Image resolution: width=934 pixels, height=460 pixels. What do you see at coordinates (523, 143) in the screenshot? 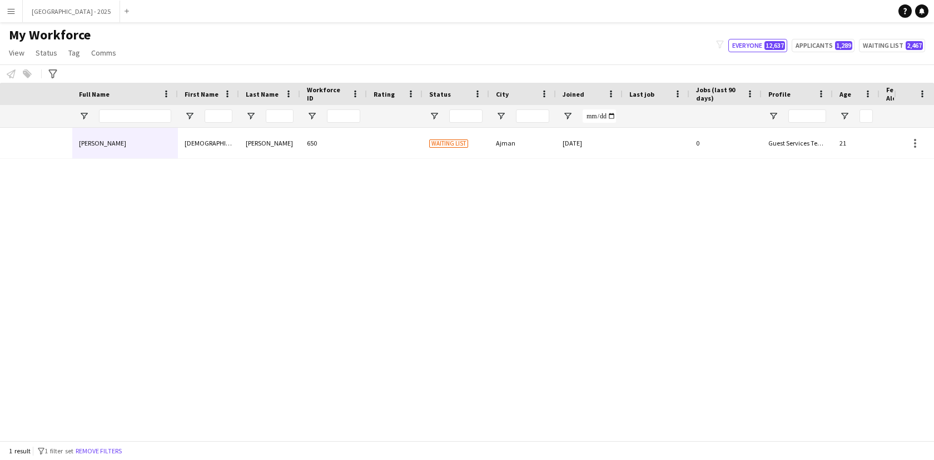
I see `div: Ajman` at bounding box center [523, 143].